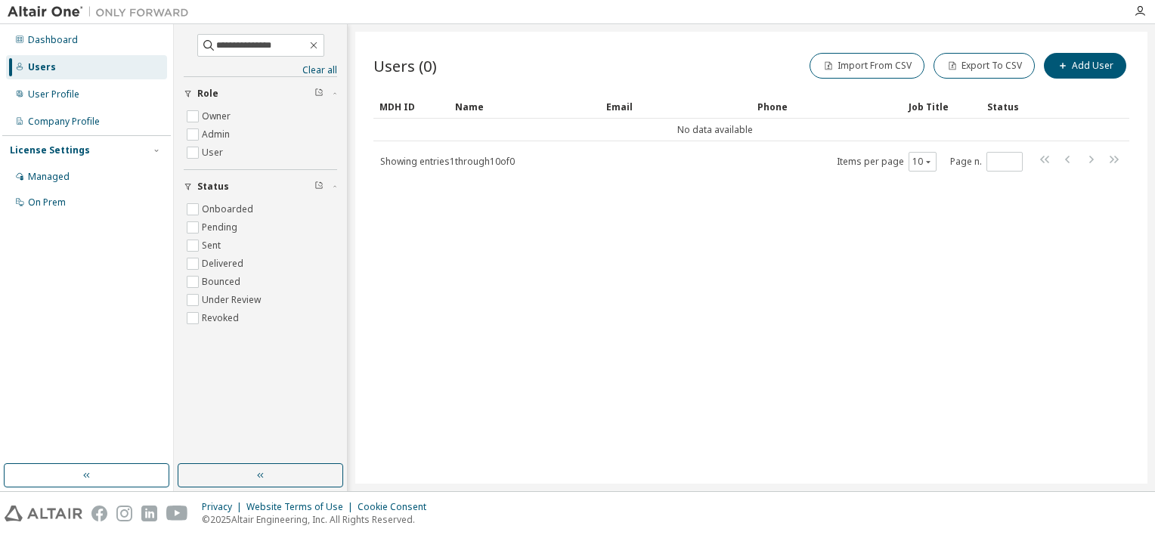 The height and width of the screenshot is (535, 1155). Describe the element at coordinates (1019, 107) in the screenshot. I see `div: Status` at that location.